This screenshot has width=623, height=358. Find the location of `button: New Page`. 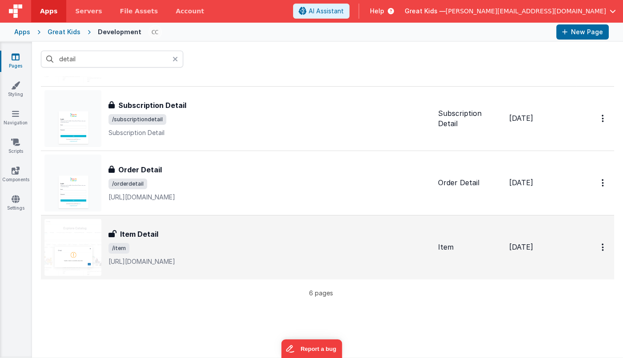

button: New Page is located at coordinates (582, 32).